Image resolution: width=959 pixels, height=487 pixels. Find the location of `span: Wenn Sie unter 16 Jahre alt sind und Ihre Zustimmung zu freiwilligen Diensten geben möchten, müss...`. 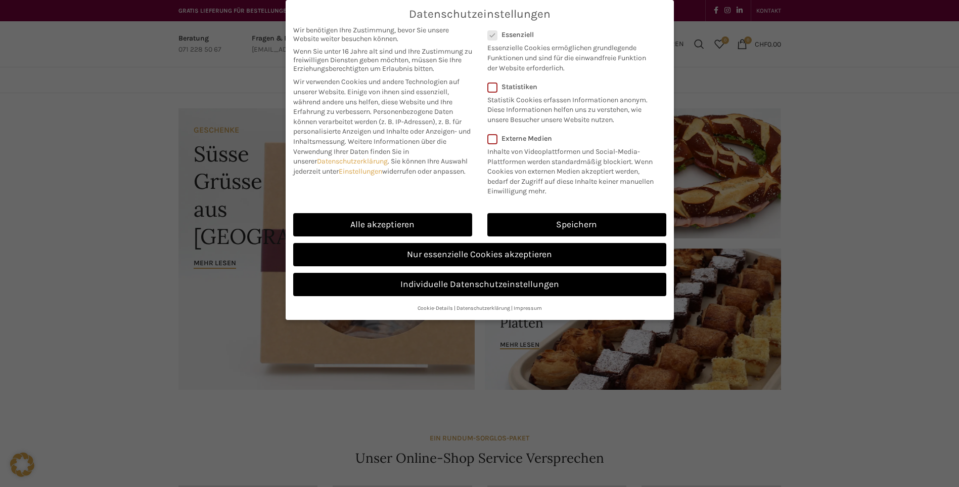

span: Wenn Sie unter 16 Jahre alt sind und Ihre Zustimmung zu freiwilligen Diensten geben möchten, müss... is located at coordinates (383, 60).